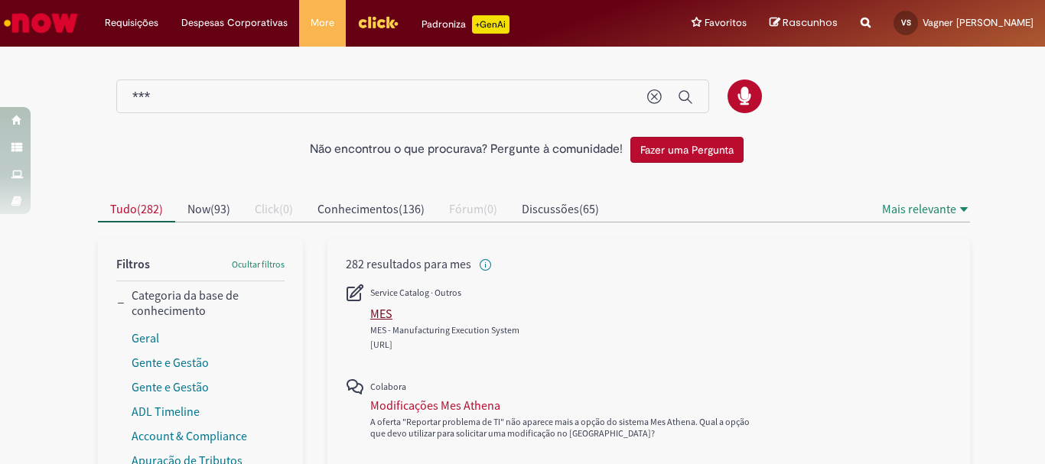 The image size is (1045, 464). What do you see at coordinates (906, 22) in the screenshot?
I see `span: VS` at bounding box center [906, 22].